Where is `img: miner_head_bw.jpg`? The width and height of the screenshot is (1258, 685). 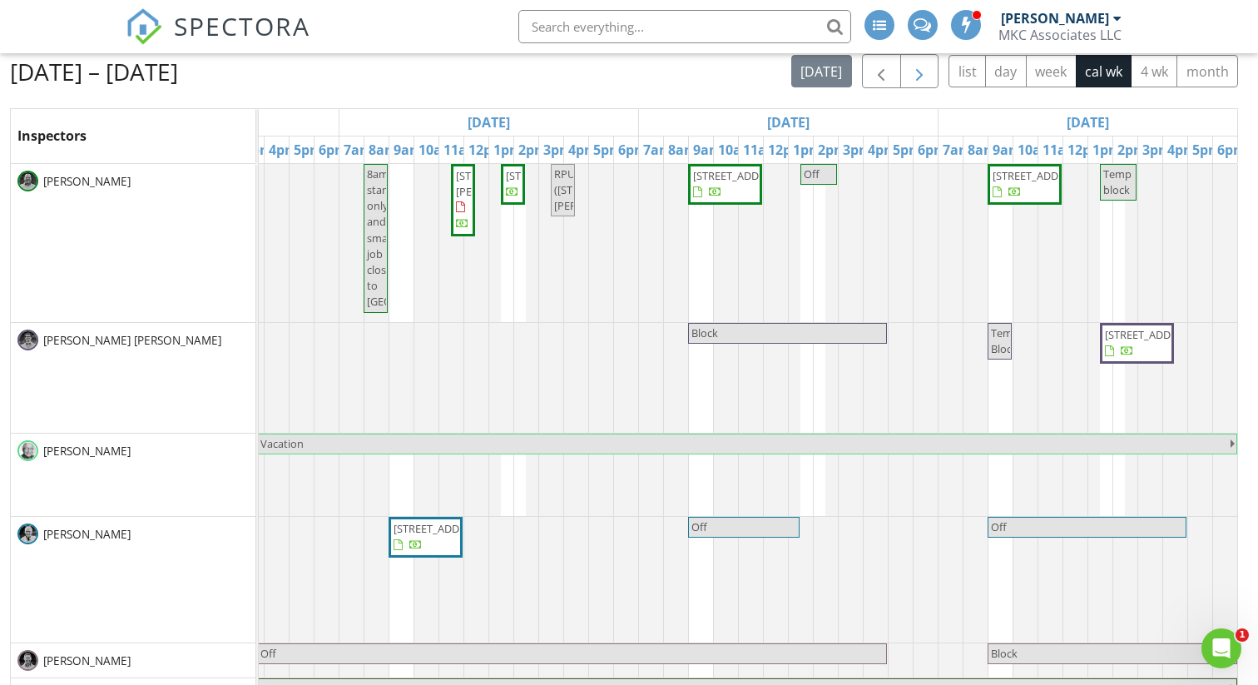
img: miner_head_bw.jpg is located at coordinates (27, 340).